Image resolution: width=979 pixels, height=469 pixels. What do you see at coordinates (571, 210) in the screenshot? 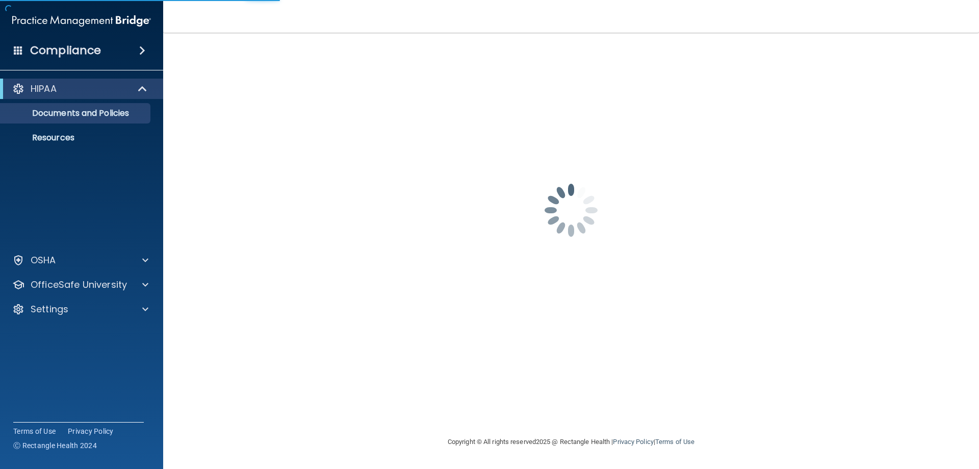
I see `img: spinner.e123f6fc.gif` at bounding box center [571, 210].